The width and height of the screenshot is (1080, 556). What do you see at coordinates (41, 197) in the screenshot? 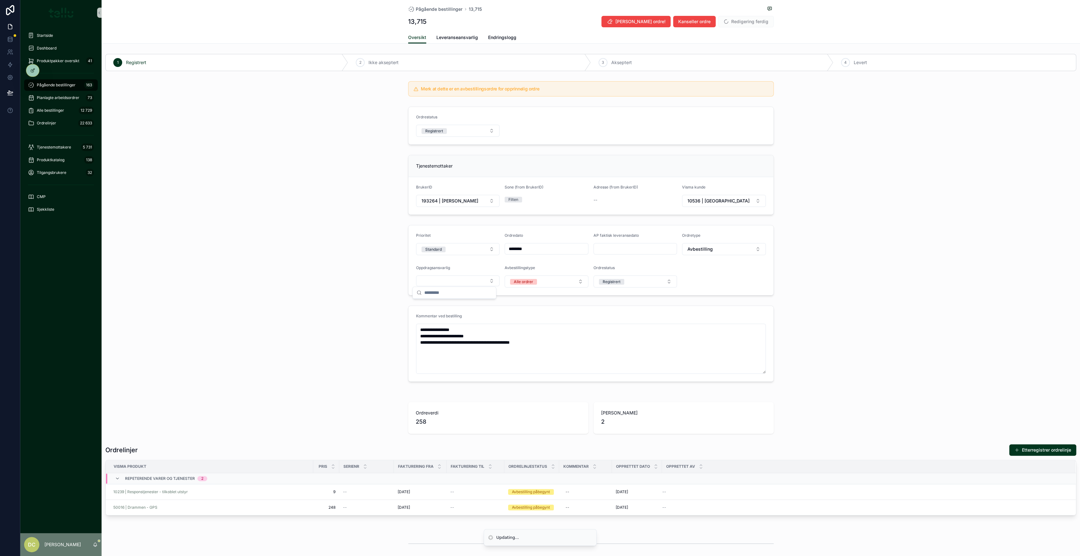
I see `span: CMP` at bounding box center [41, 197].